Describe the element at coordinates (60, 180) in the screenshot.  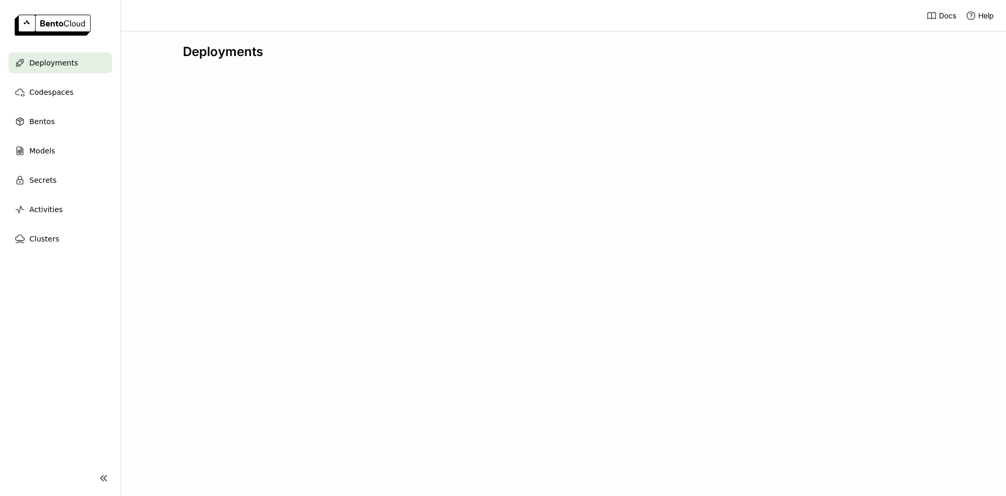
I see `a: Secrets` at that location.